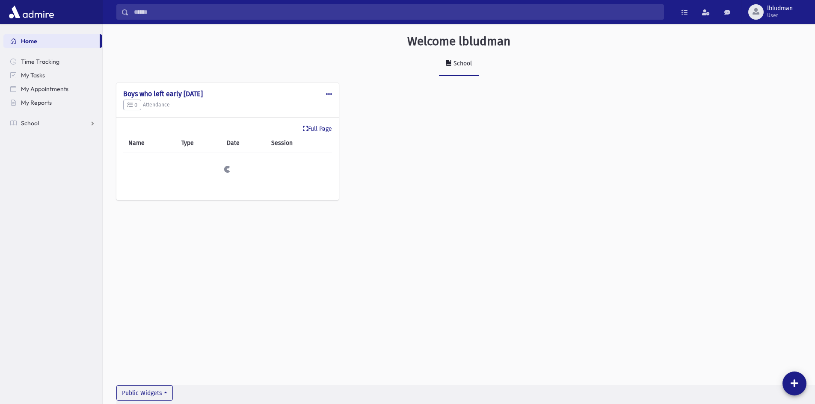  Describe the element at coordinates (228, 105) in the screenshot. I see `h5: Attendance` at that location.